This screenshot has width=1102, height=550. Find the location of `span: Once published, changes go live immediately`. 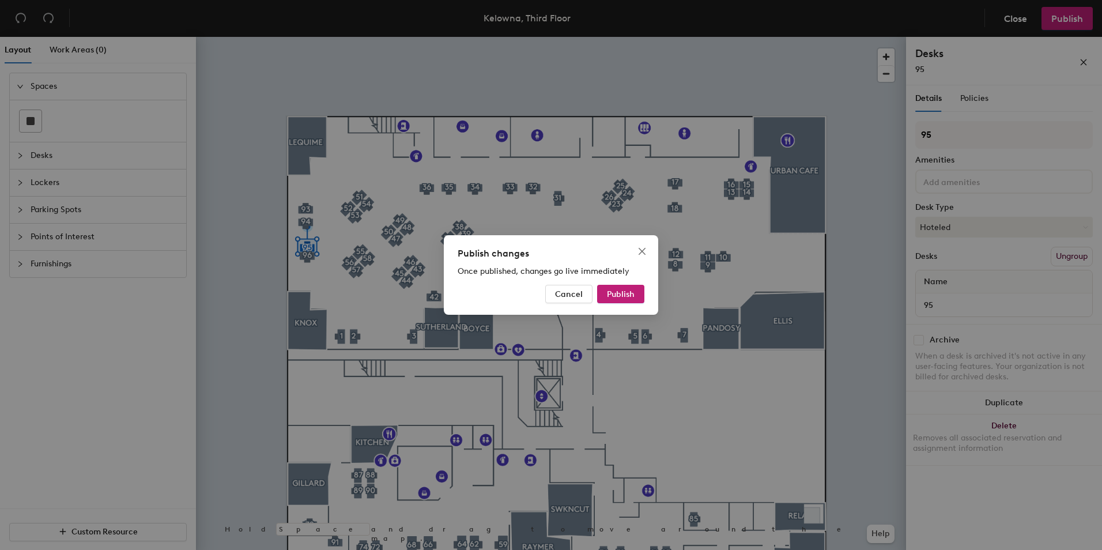

span: Once published, changes go live immediately is located at coordinates (543, 271).